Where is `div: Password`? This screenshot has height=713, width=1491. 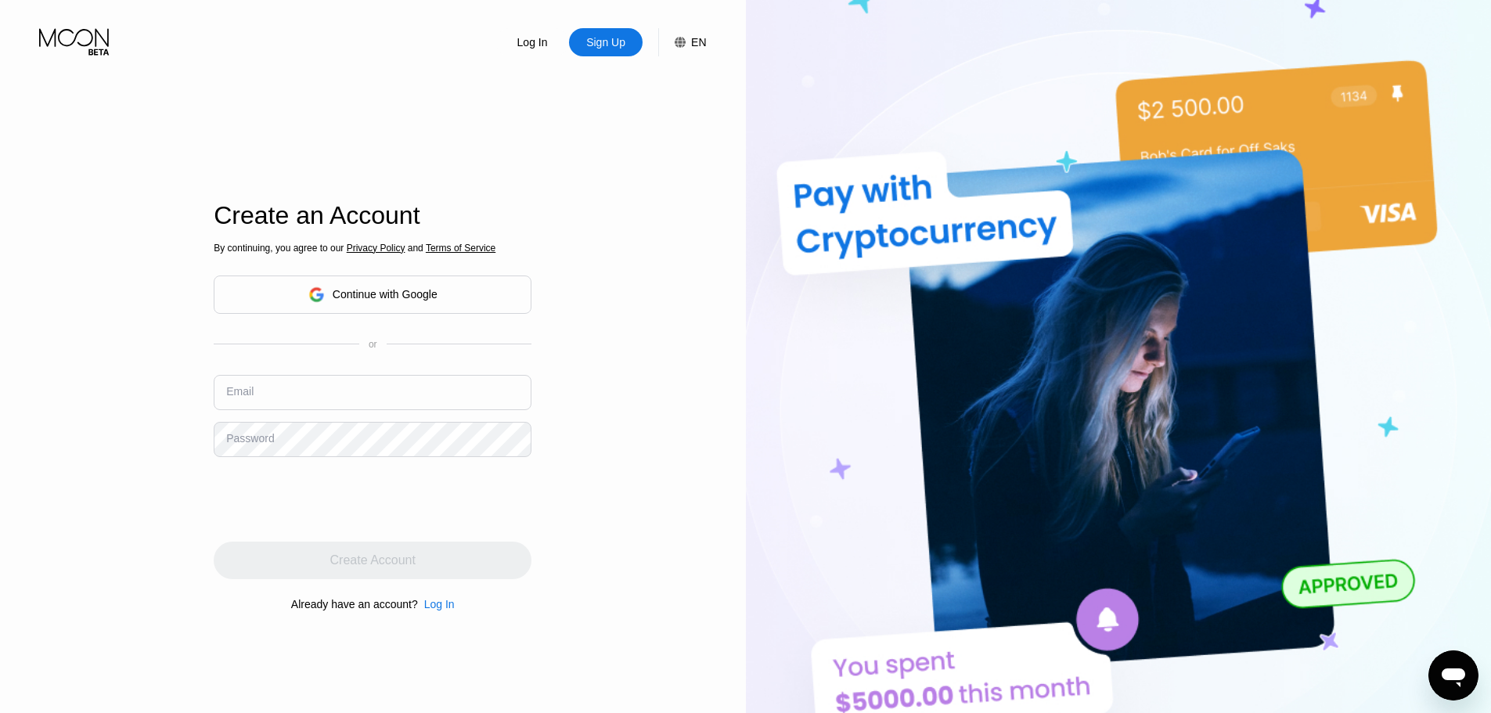 div: Password is located at coordinates (250, 438).